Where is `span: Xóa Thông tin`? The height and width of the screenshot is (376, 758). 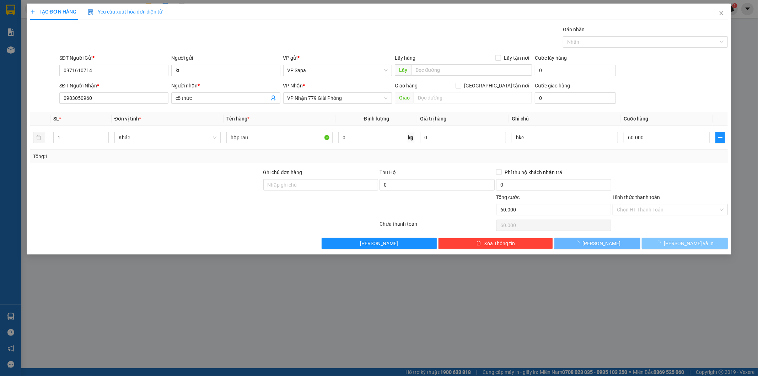
span: Xóa Thông tin is located at coordinates (499, 243).